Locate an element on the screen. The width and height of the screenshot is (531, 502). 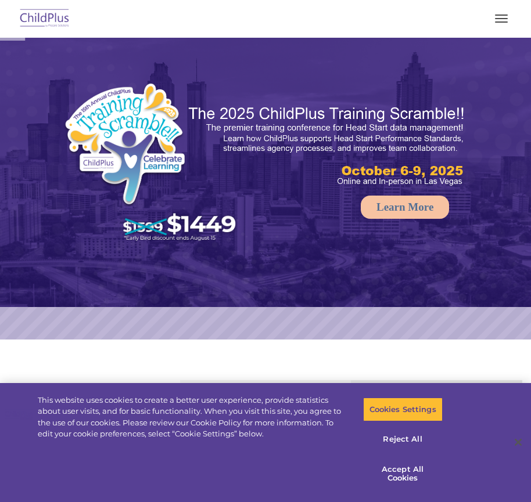
button: Accept All Cookies is located at coordinates (402, 474).